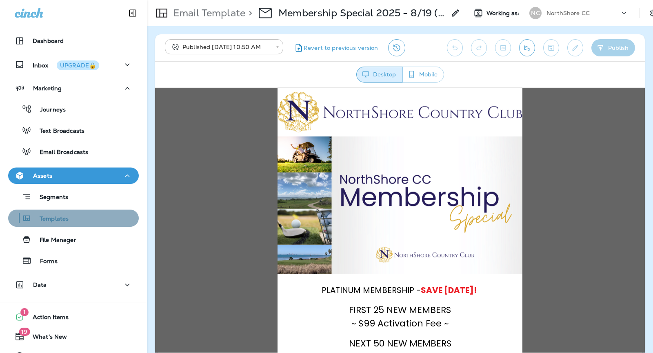 The width and height of the screenshot is (653, 353). What do you see at coordinates (78, 65) in the screenshot?
I see `button: UPGRADE🔒` at bounding box center [78, 65].